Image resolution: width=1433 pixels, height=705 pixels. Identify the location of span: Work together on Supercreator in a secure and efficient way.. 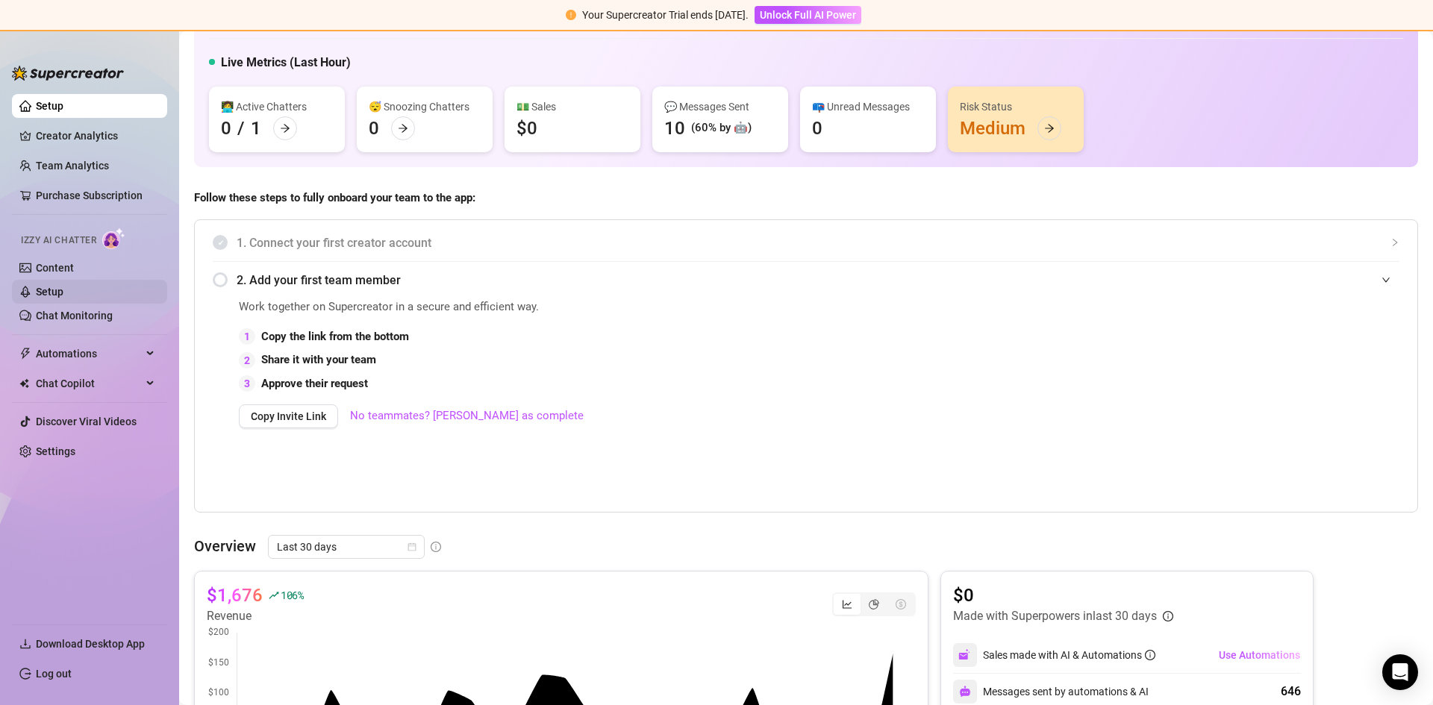
(651, 307).